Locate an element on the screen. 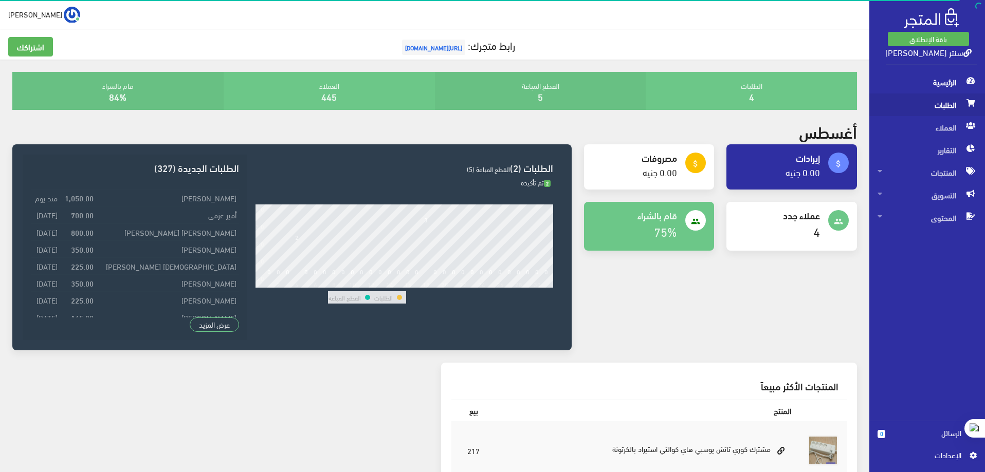 Image resolution: width=985 pixels, height=472 pixels. td: الطلبات is located at coordinates (383, 298).